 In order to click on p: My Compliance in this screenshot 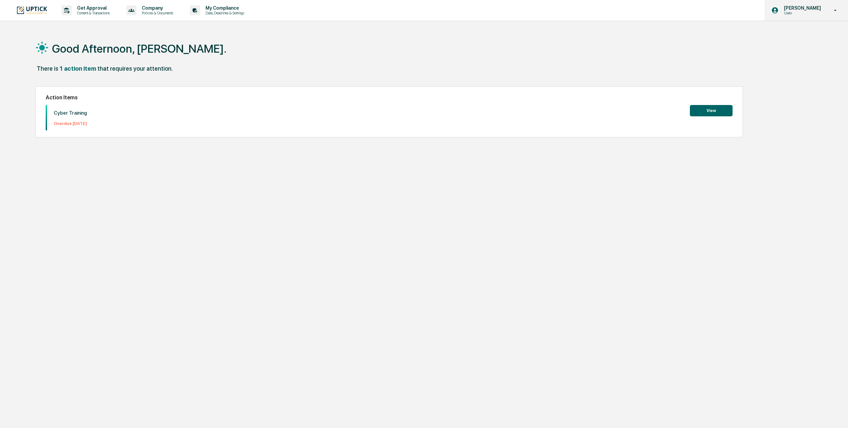, I will do `click(224, 8)`.